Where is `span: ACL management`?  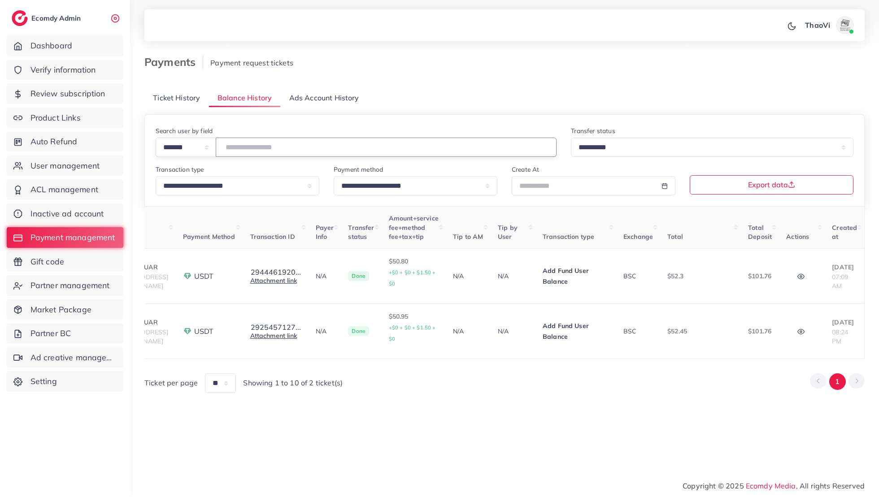
span: ACL management is located at coordinates (64, 190).